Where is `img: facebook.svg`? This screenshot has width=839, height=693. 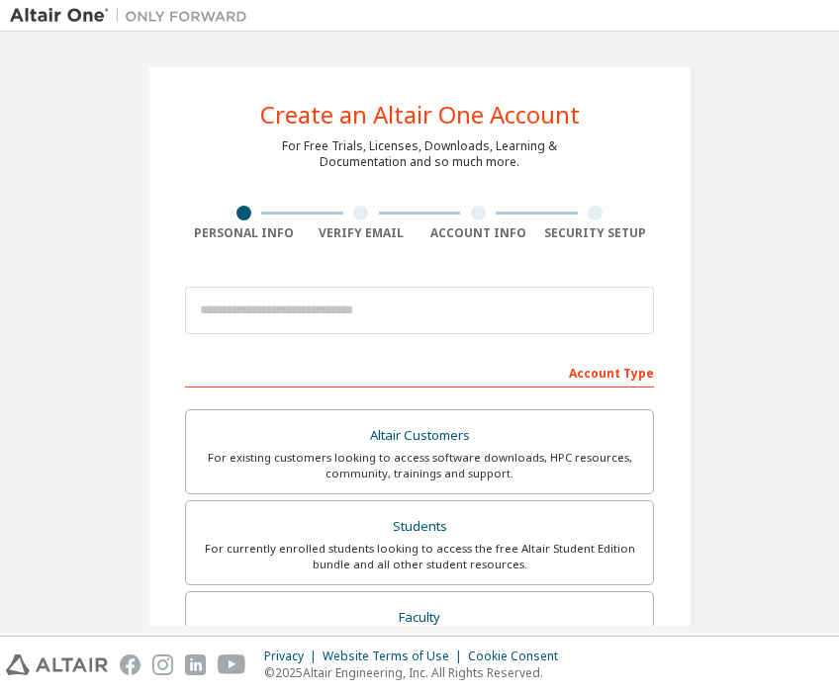
img: facebook.svg is located at coordinates (130, 665).